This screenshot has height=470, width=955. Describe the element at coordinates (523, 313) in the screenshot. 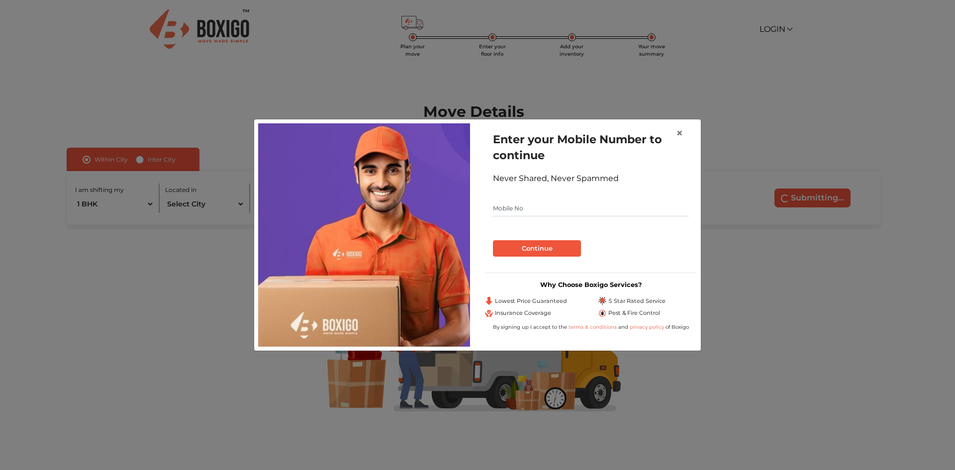

I see `span: Insurance Coverage` at that location.